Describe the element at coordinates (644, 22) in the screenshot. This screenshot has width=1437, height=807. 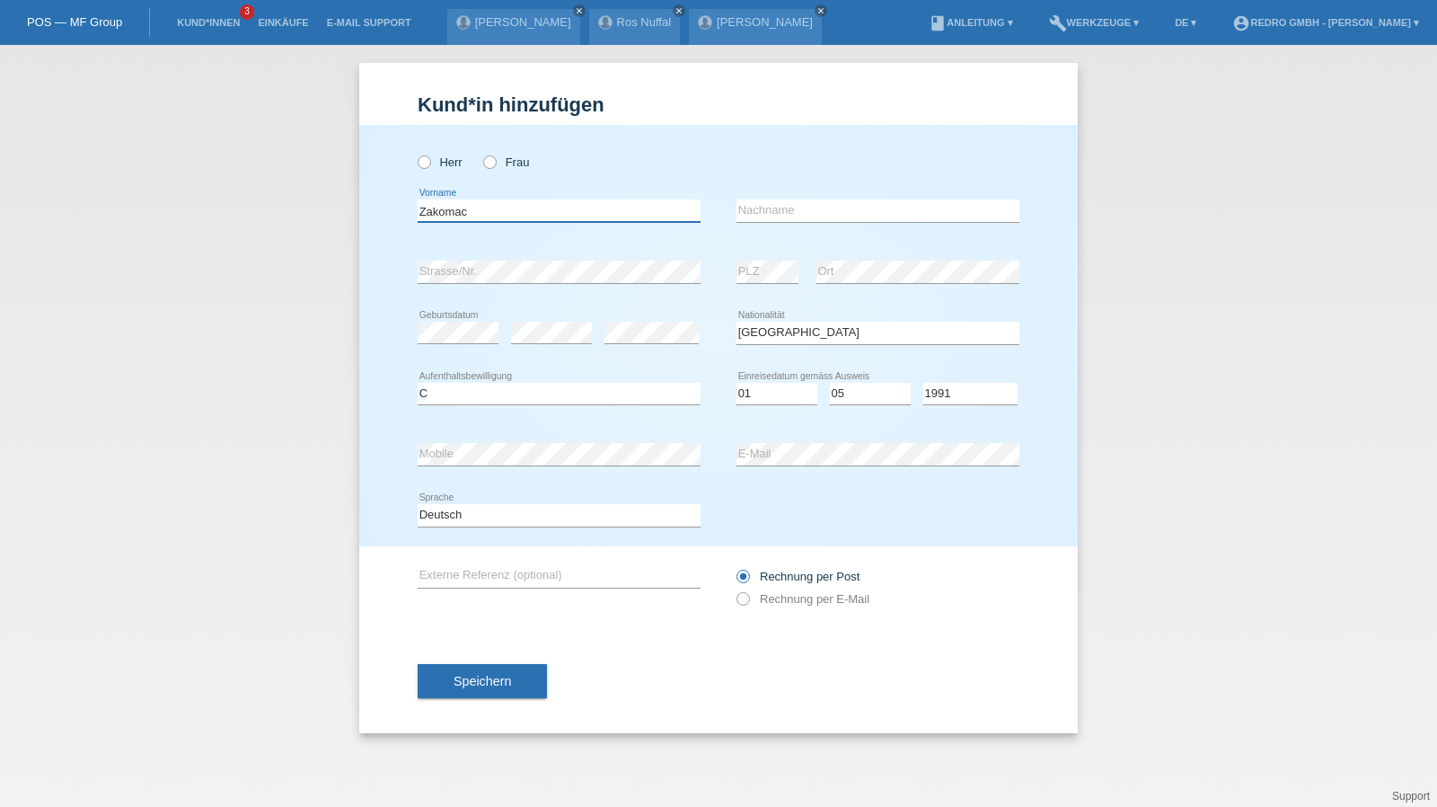
I see `a: Ros Nuffal` at that location.